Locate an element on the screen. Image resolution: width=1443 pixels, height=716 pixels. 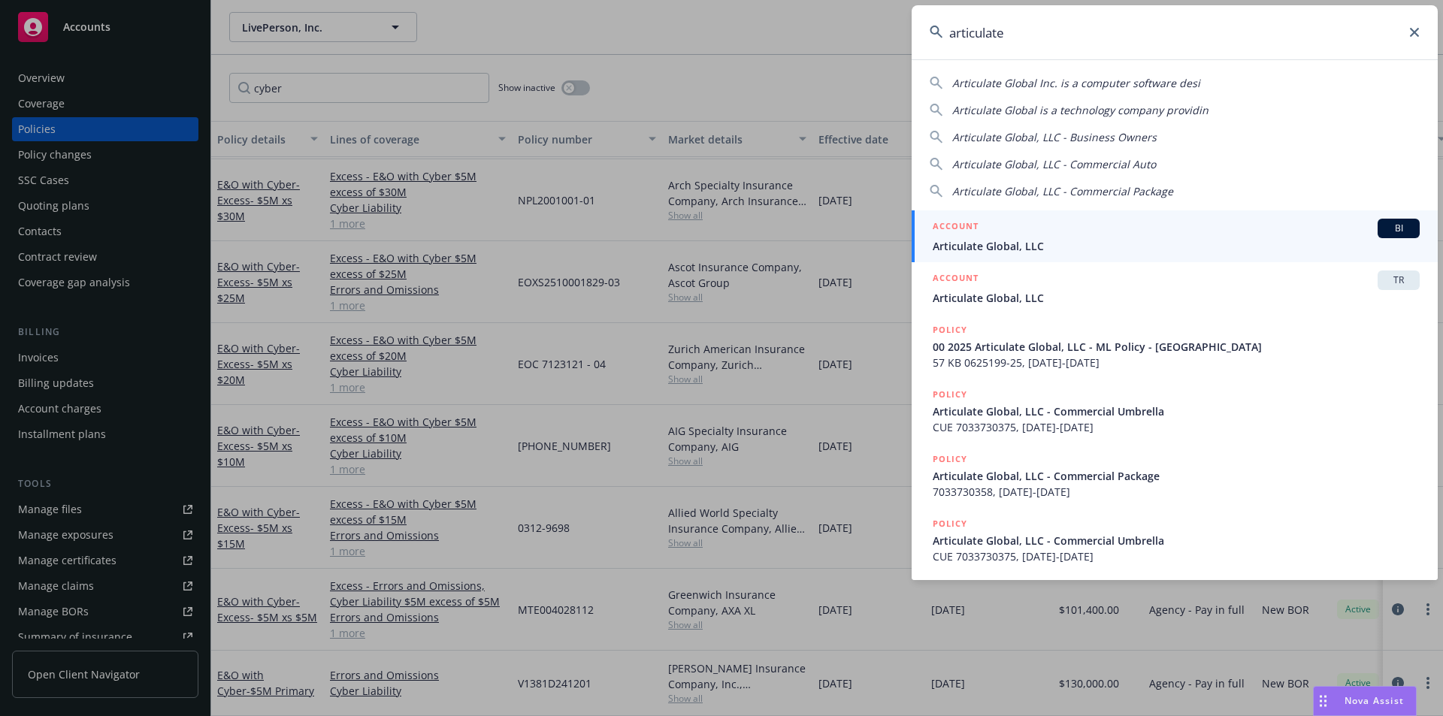
a: ACCOUNTTRArticulate Global, LLC is located at coordinates (1175, 288).